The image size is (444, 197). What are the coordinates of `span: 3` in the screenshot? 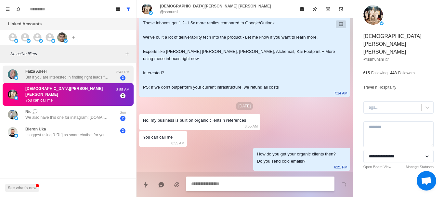 It's located at (123, 78).